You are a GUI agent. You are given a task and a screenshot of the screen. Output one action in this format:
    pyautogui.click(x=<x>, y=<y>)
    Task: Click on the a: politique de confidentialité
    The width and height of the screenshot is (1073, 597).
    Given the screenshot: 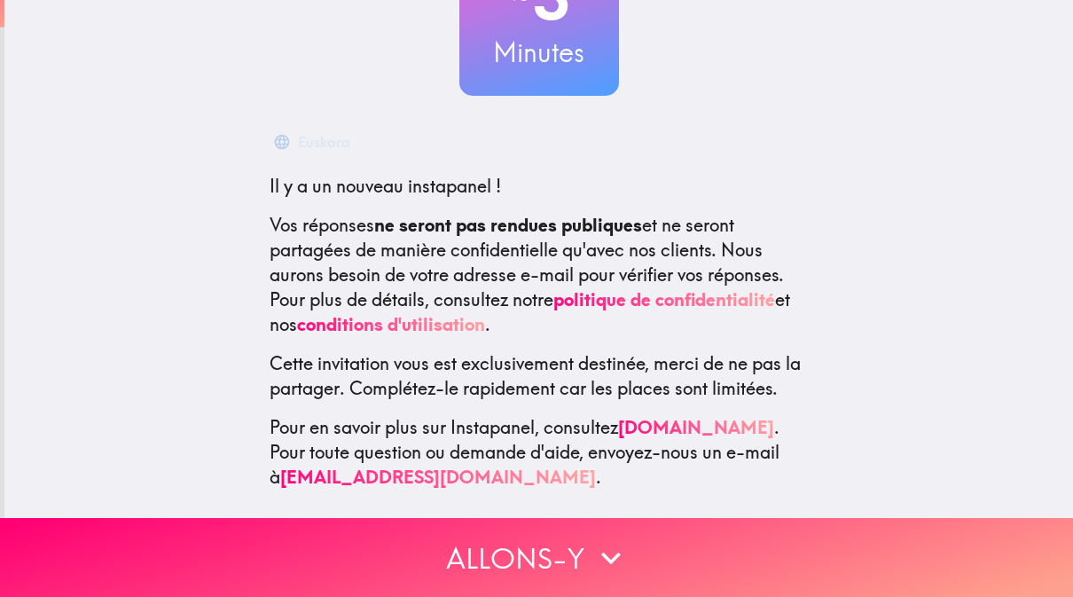 What is the action you would take?
    pyautogui.click(x=664, y=299)
    